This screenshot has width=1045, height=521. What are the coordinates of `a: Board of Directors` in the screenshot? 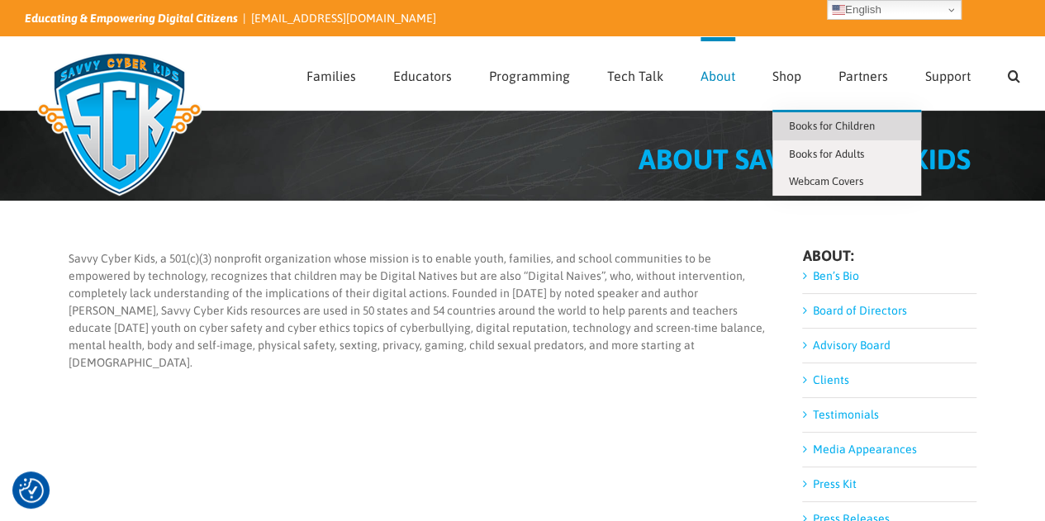 It's located at (859, 311).